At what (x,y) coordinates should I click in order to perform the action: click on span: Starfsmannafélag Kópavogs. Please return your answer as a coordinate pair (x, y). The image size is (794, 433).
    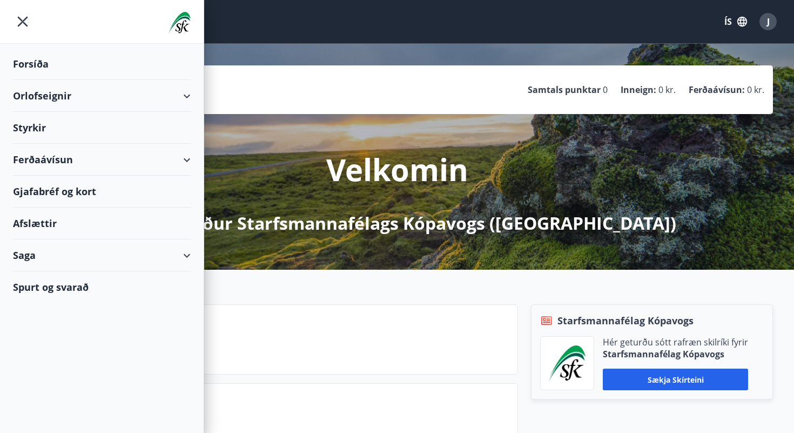
    Looking at the image, I should click on (626, 320).